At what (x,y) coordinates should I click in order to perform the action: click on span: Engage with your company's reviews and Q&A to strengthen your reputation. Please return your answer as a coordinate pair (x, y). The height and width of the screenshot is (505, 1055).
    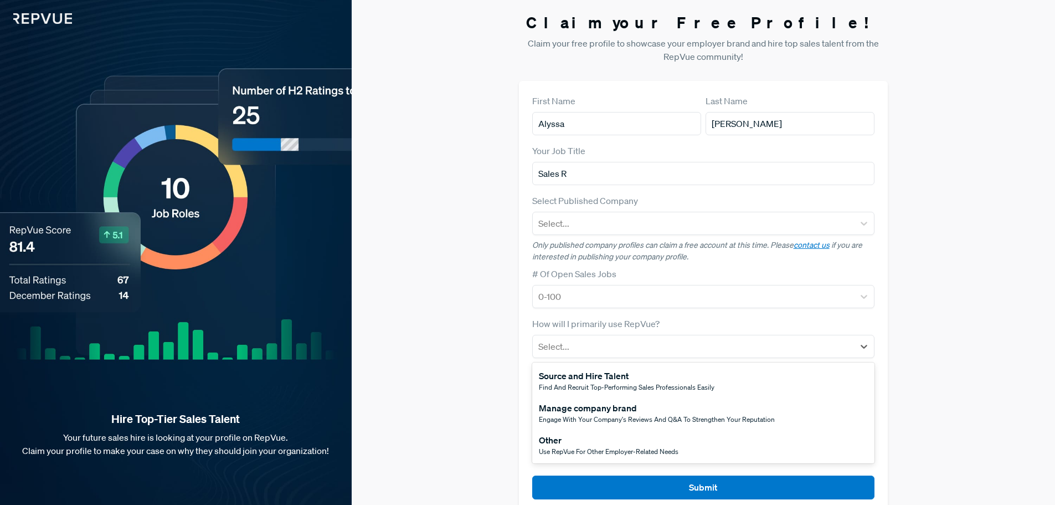
    Looking at the image, I should click on (657, 419).